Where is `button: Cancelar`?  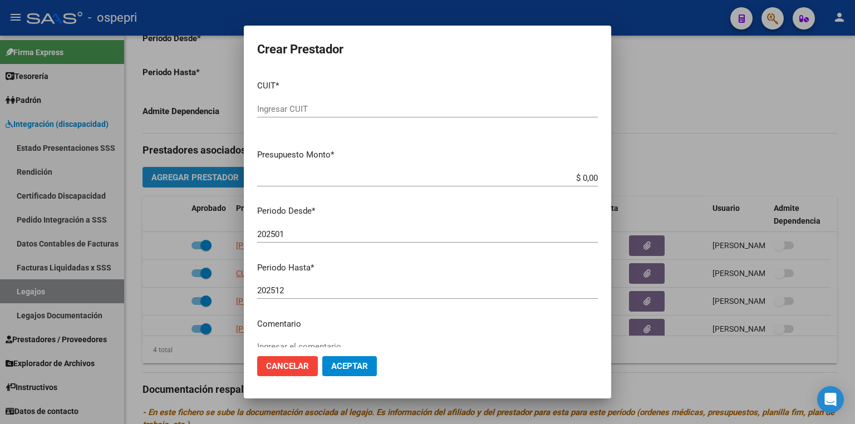 button: Cancelar is located at coordinates (287, 366).